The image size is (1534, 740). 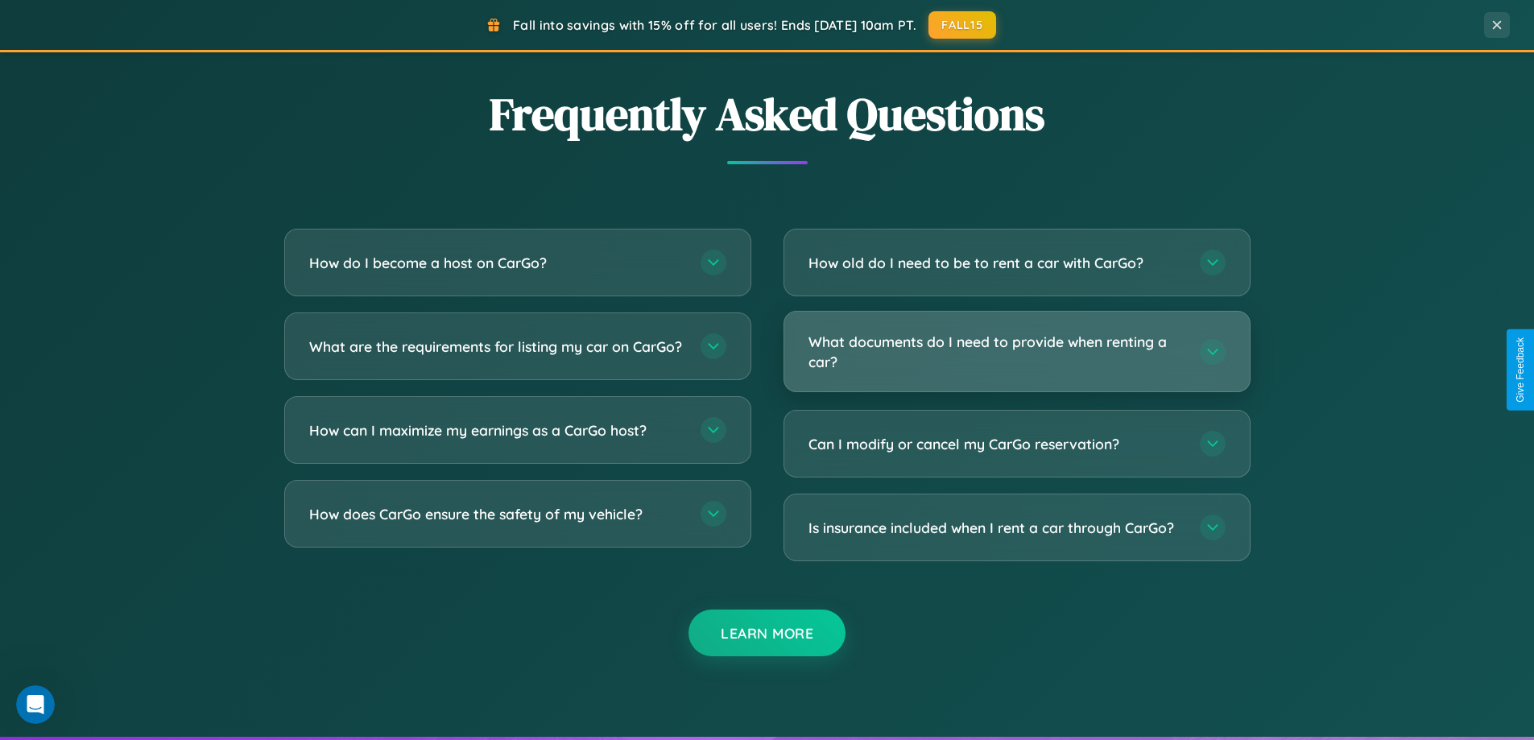 I want to click on h3: How does CarGo ensure the safety of my vehicle?, so click(x=497, y=514).